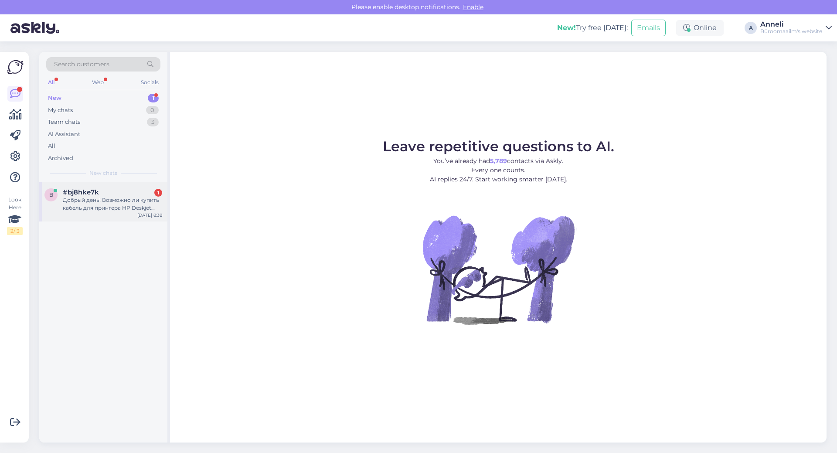  What do you see at coordinates (473, 7) in the screenshot?
I see `span: Enable` at bounding box center [473, 7].